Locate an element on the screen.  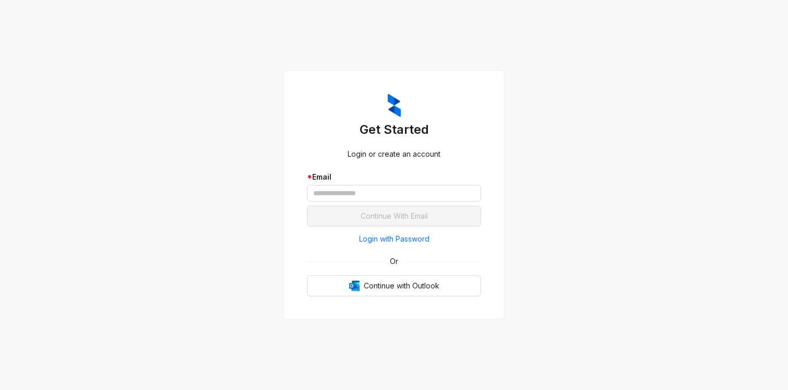
div: Email is located at coordinates (394, 177).